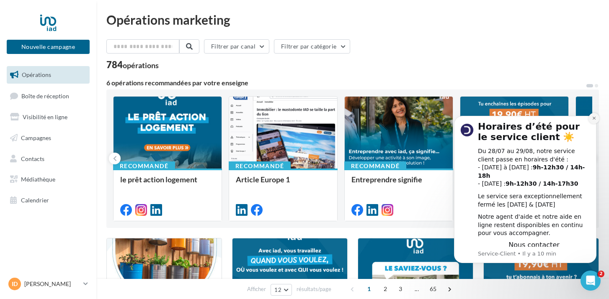 Image resolution: width=609 pixels, height=299 pixels. Describe the element at coordinates (100, 74) in the screenshot. I see `b: 9h-12h30 / 14h-17h30` at that location.